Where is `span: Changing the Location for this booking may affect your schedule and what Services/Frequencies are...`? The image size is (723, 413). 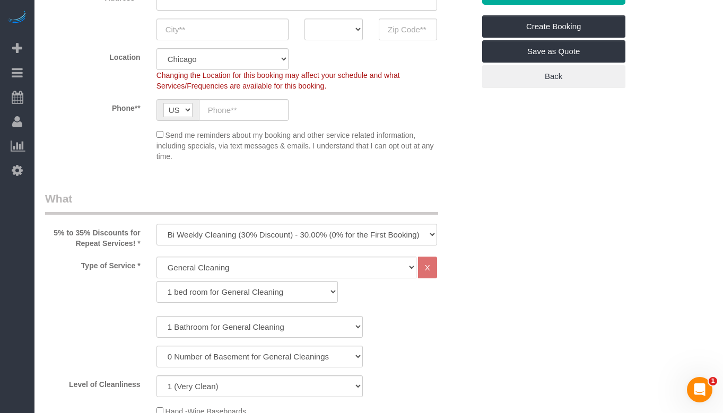 span: Changing the Location for this booking may affect your schedule and what Services/Frequencies are... is located at coordinates (278, 81).